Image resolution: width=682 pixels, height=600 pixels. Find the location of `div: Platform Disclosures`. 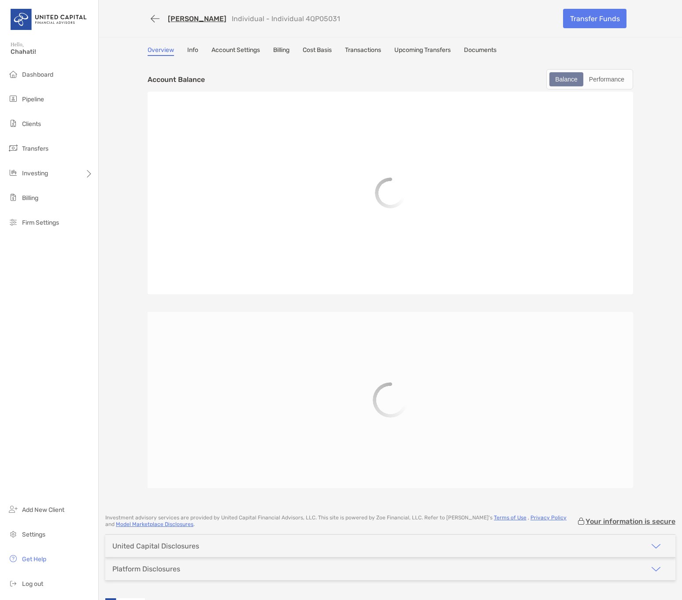

div: Platform Disclosures is located at coordinates (146, 568).